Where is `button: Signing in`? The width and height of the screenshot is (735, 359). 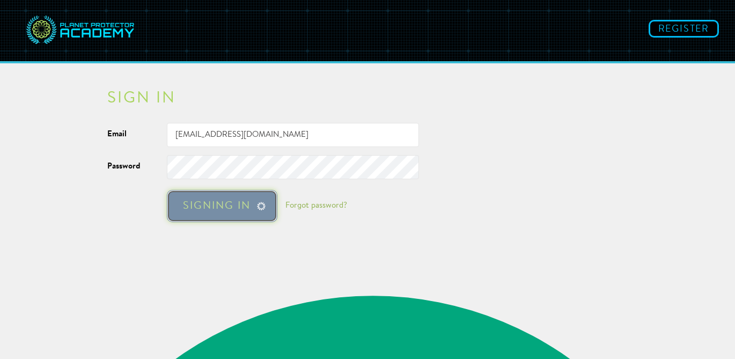 button: Signing in is located at coordinates (222, 206).